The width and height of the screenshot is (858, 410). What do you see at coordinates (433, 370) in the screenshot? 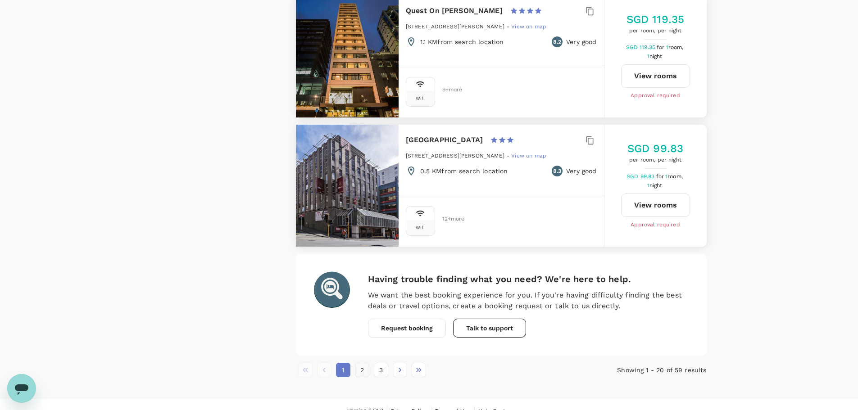
I see `nav: pagination navigation` at bounding box center [433, 370].